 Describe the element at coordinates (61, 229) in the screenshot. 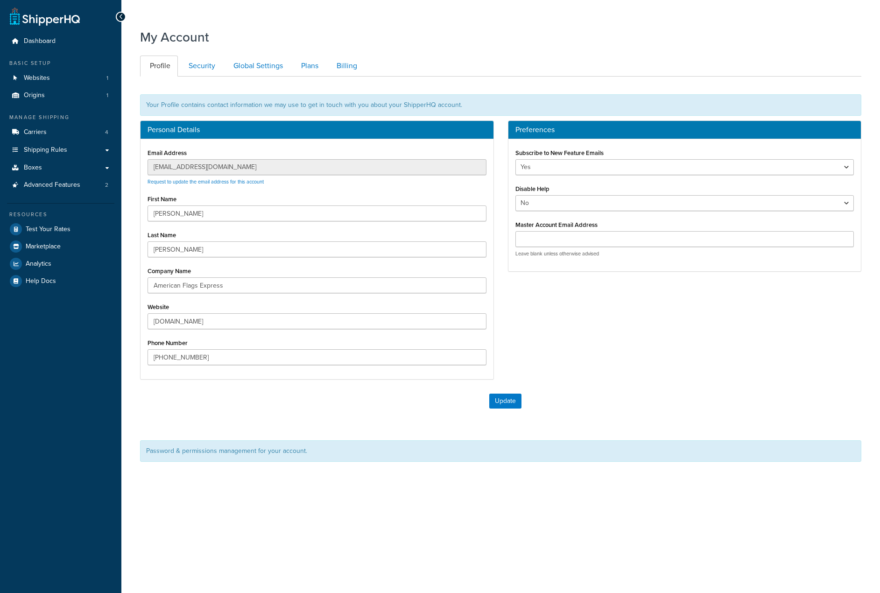

I see `li: Test Your Rates` at that location.